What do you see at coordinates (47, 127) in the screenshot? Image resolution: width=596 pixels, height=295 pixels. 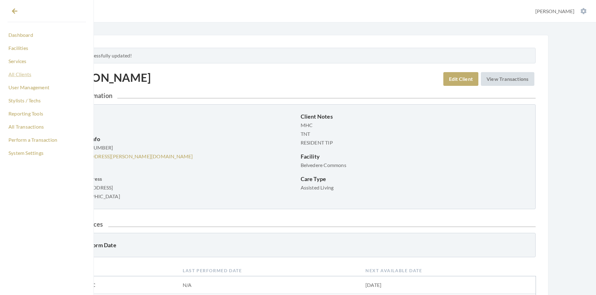 I see `a: All Transactions` at bounding box center [47, 127].